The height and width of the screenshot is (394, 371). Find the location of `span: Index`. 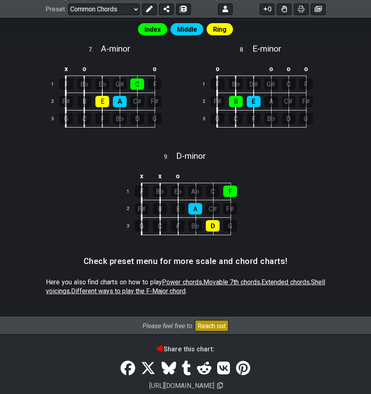

span: Index is located at coordinates (153, 29).